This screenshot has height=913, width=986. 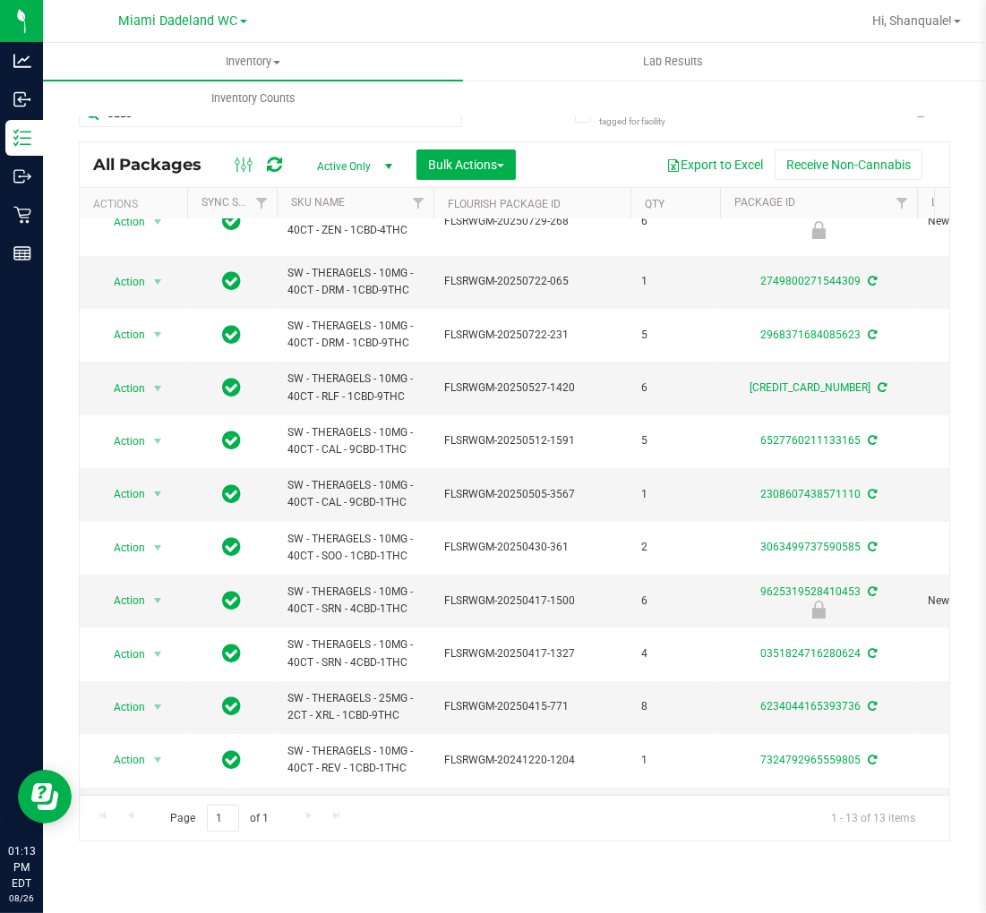 I want to click on span: Inventory, so click(x=252, y=62).